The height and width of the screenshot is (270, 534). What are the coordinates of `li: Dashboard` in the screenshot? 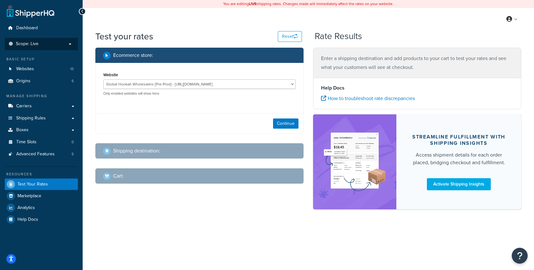 It's located at (41, 28).